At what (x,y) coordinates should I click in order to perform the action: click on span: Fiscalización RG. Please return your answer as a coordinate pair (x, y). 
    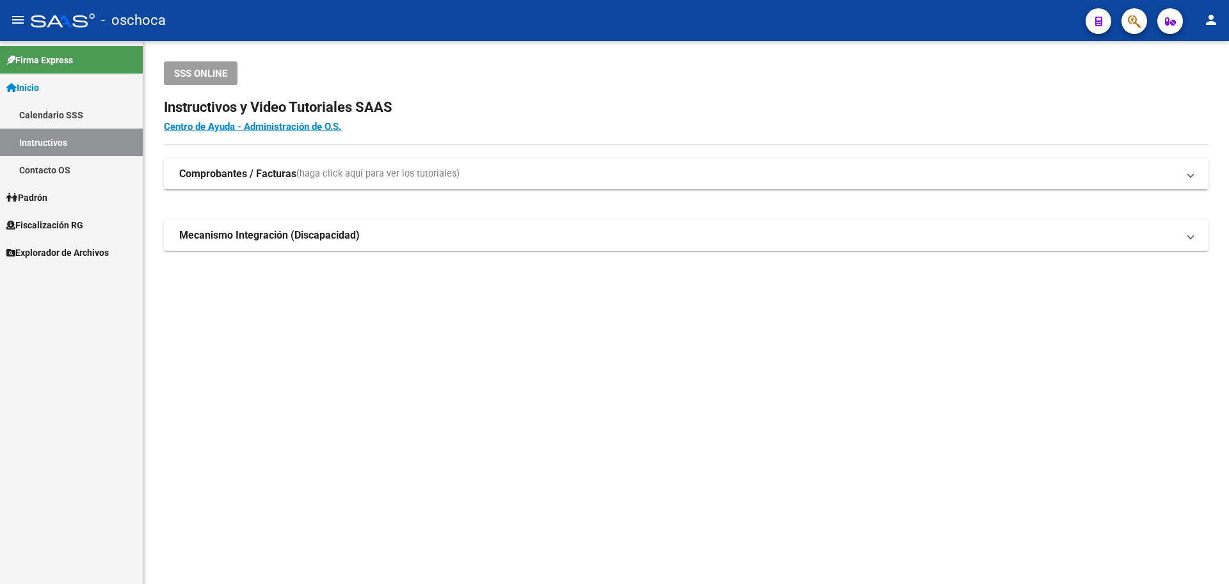
    Looking at the image, I should click on (45, 225).